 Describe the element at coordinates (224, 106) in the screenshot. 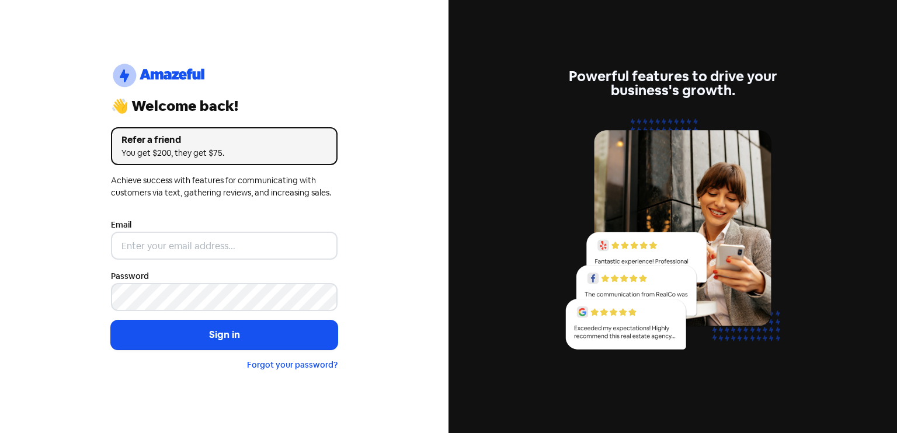

I see `div: 👋 Welcome back!` at that location.